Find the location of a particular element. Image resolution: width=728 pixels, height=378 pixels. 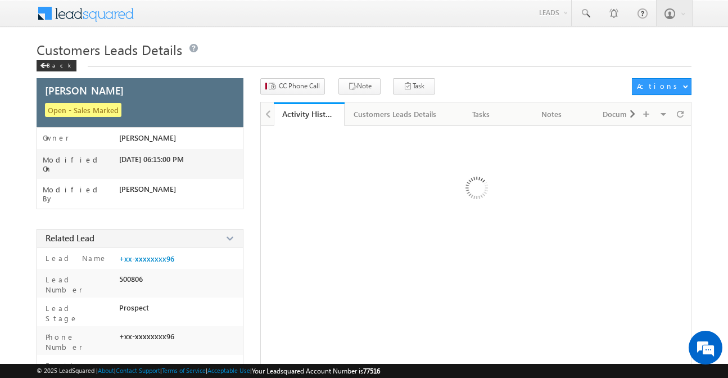

label: Modified On is located at coordinates (81, 164).